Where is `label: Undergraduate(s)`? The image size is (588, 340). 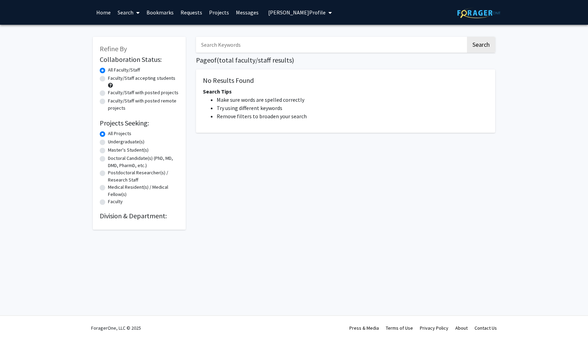
label: Undergraduate(s) is located at coordinates (126, 142).